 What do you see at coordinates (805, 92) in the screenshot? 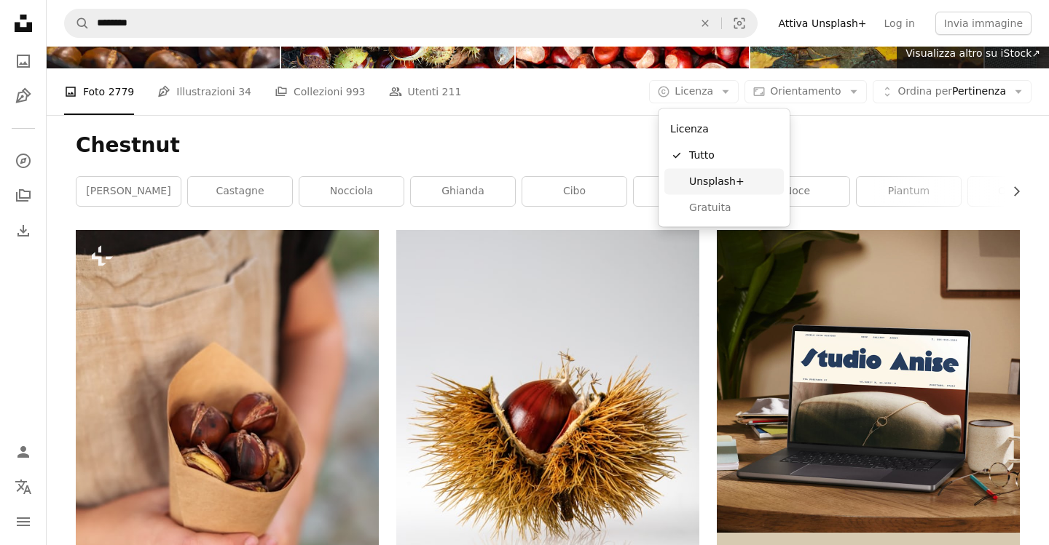
I see `button: Orientamento` at bounding box center [805, 92].